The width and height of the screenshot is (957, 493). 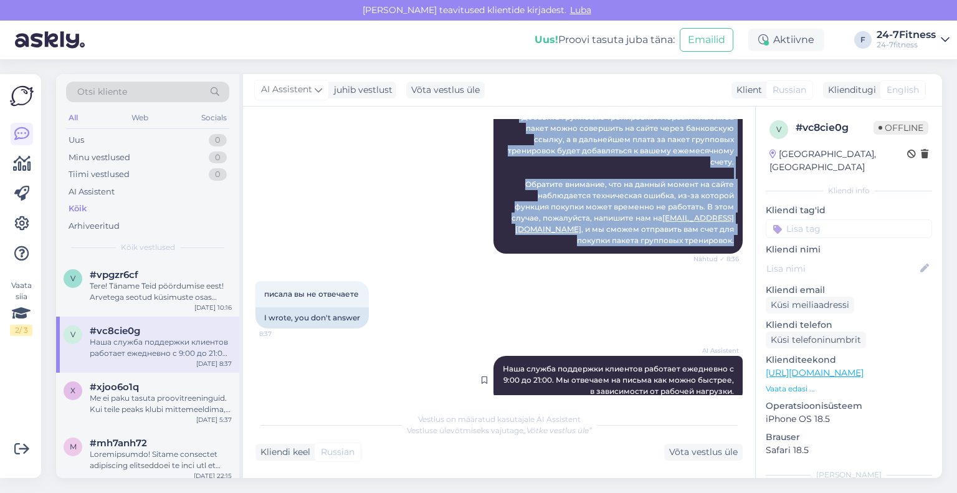 What do you see at coordinates (214, 118) in the screenshot?
I see `div: Socials` at bounding box center [214, 118].